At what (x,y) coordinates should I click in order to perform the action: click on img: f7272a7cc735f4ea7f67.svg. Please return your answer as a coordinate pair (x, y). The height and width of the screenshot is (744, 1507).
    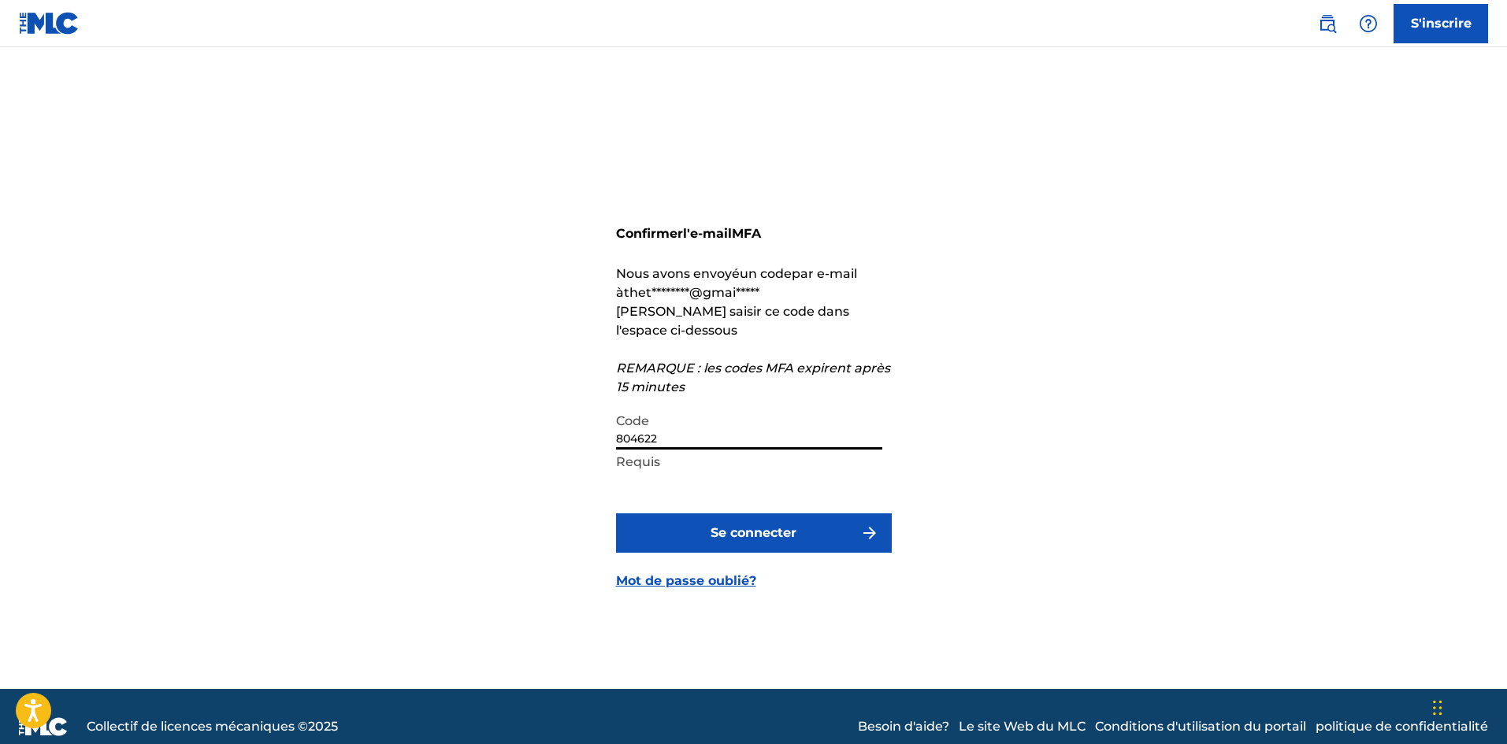
    Looking at the image, I should click on (869, 533).